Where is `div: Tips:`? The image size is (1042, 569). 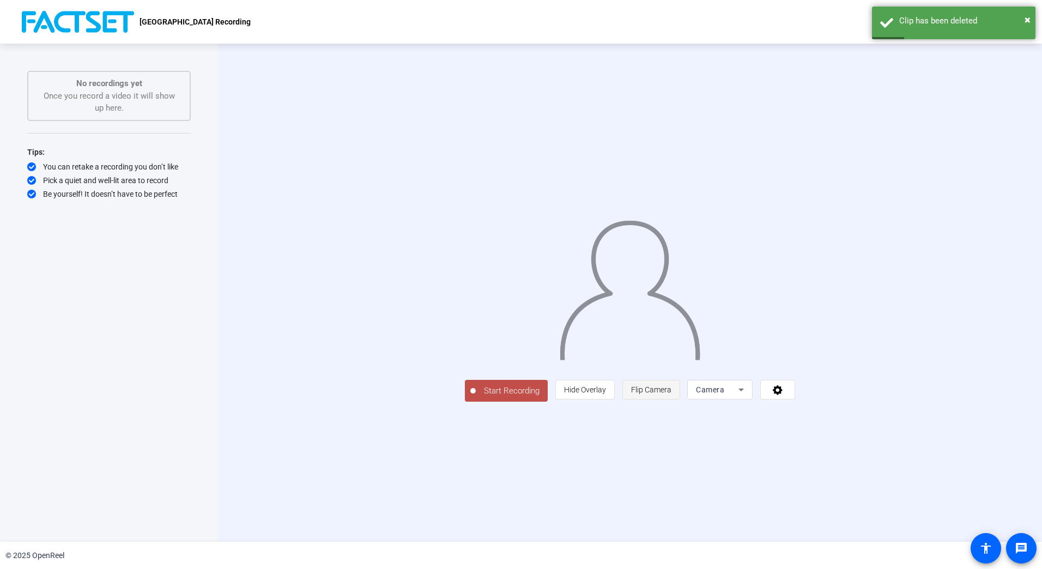
div: Tips: is located at coordinates (109, 152).